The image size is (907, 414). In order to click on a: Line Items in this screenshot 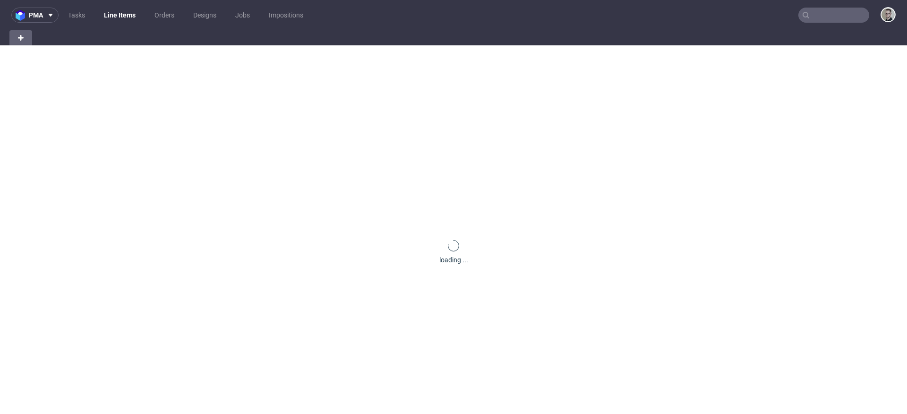, I will do `click(119, 15)`.